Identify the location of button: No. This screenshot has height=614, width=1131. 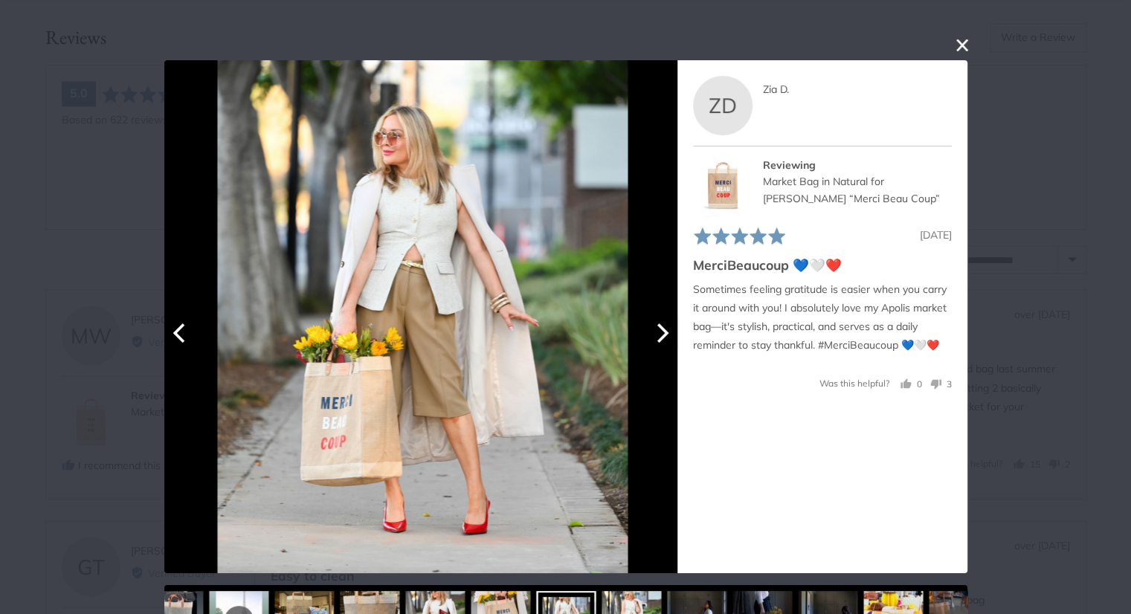
(937, 384).